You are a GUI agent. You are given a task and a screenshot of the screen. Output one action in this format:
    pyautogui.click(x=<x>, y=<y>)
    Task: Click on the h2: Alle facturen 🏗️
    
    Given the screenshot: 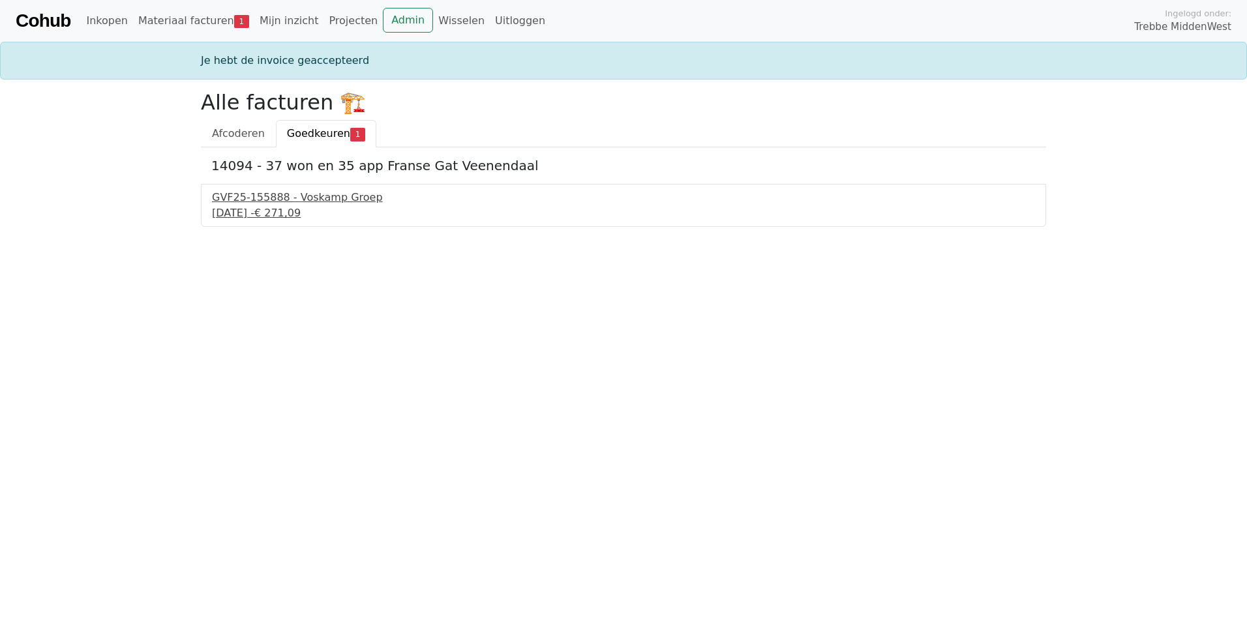 What is the action you would take?
    pyautogui.click(x=623, y=102)
    